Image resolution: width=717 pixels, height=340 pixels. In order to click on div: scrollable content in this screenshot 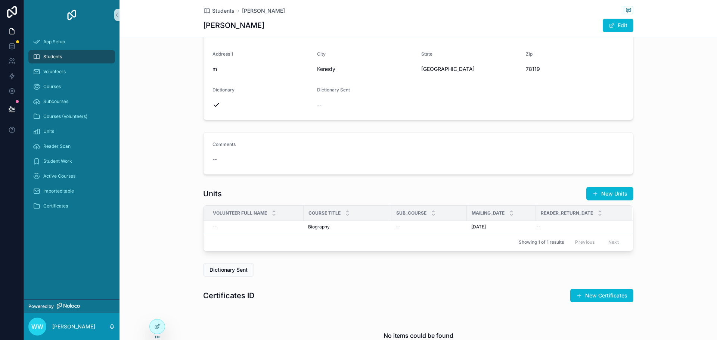, I will do `click(72, 126)`.